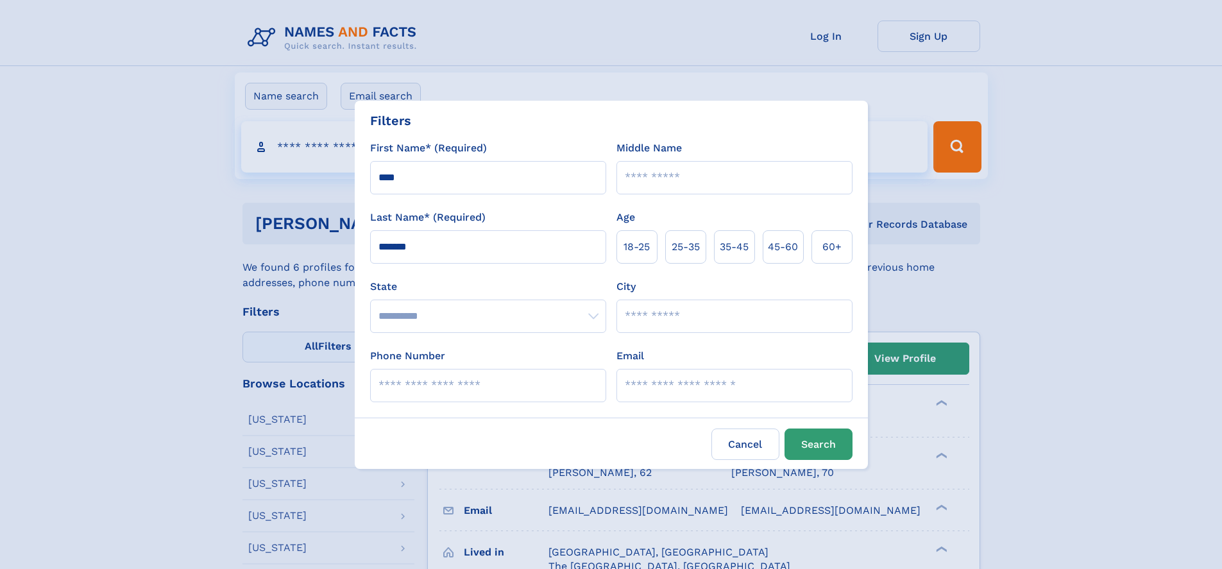 This screenshot has width=1222, height=569. What do you see at coordinates (745, 444) in the screenshot?
I see `label: Cancel` at bounding box center [745, 444].